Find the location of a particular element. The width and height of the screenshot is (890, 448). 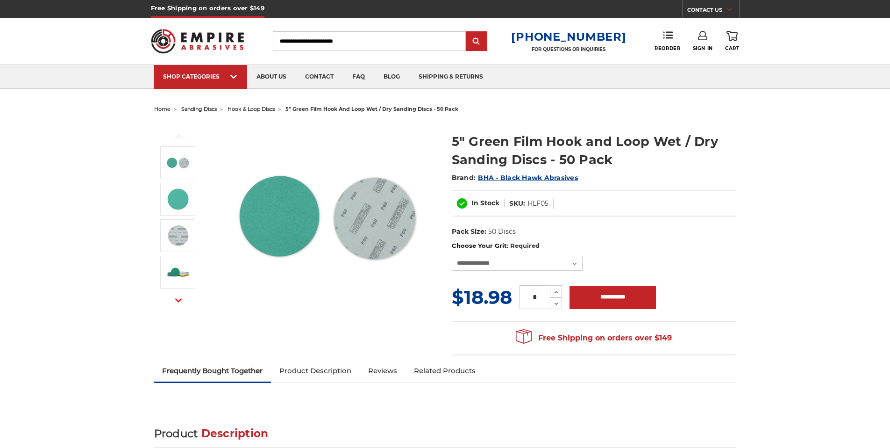

span: Reorder is located at coordinates (667, 48).